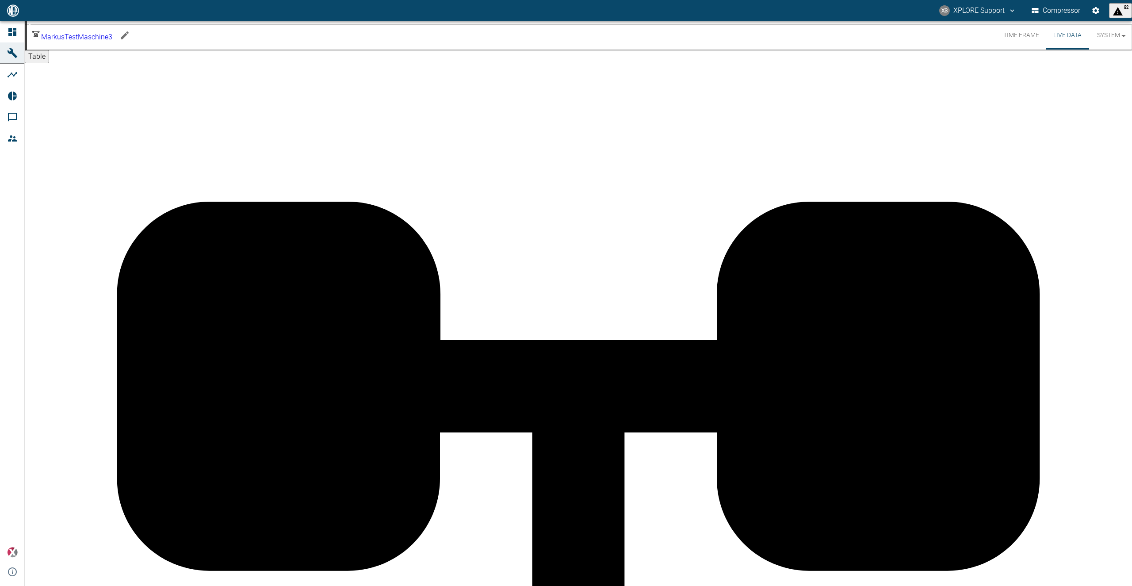 The height and width of the screenshot is (586, 1132). I want to click on button: displayAlerts, so click(1121, 11).